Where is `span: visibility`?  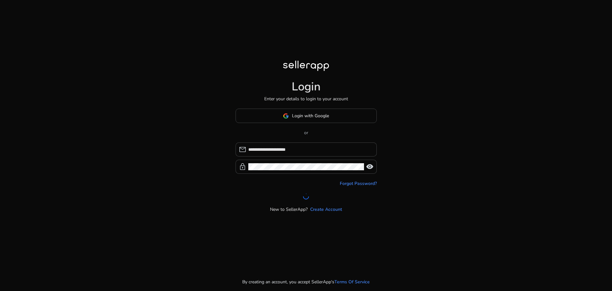
span: visibility is located at coordinates (370, 167).